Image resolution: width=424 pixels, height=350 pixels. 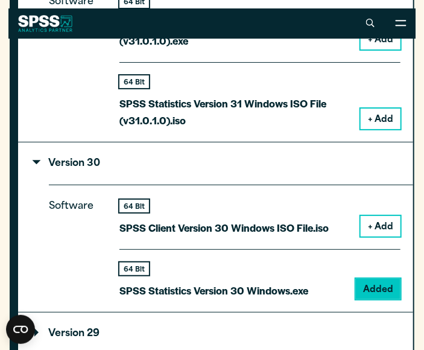 What do you see at coordinates (215, 163) in the screenshot?
I see `summary: Version 30` at bounding box center [215, 163].